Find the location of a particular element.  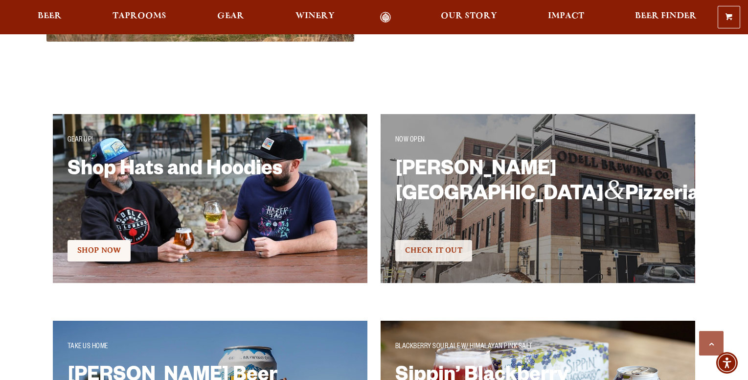

a: Impact is located at coordinates (566, 17).